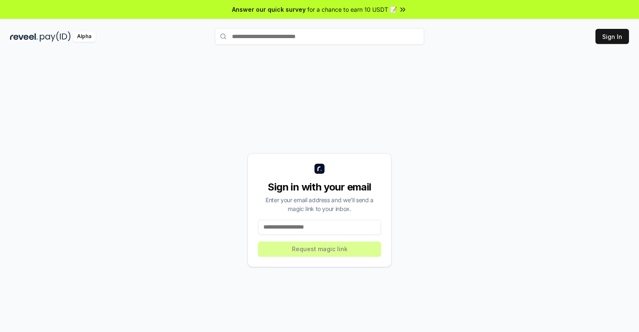  I want to click on div: Alpha, so click(84, 36).